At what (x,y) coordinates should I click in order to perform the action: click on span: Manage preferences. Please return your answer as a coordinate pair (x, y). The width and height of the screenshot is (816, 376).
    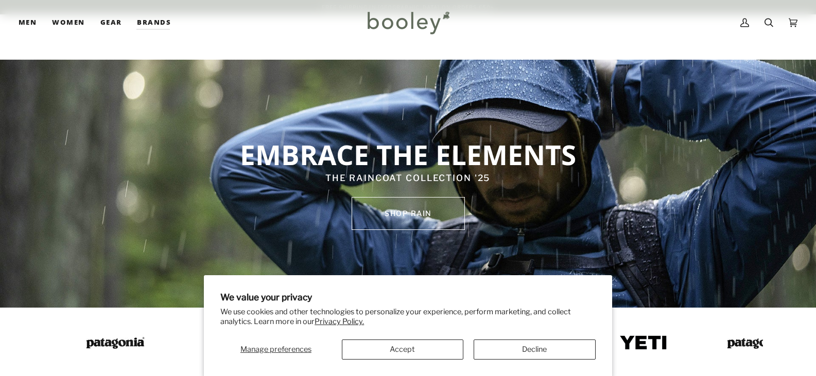
    Looking at the image, I should click on (276, 350).